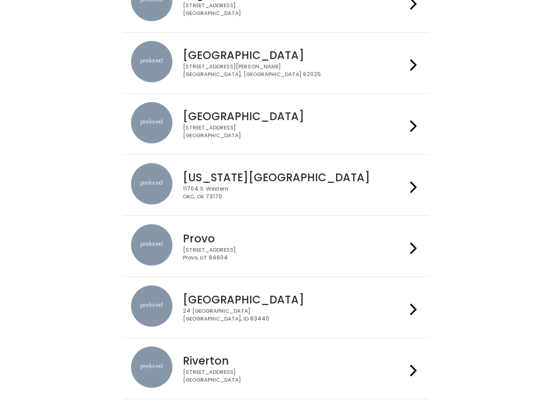  Describe the element at coordinates (294, 238) in the screenshot. I see `h4: Provo` at that location.